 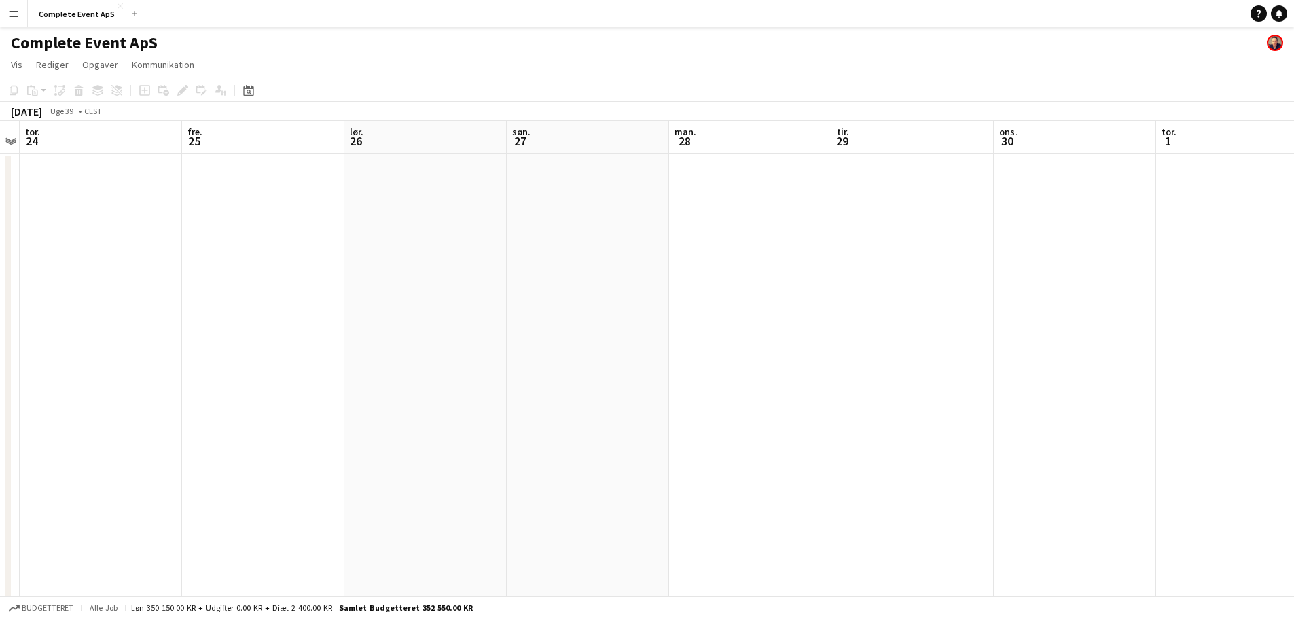 What do you see at coordinates (684, 141) in the screenshot?
I see `span: 28` at bounding box center [684, 141].